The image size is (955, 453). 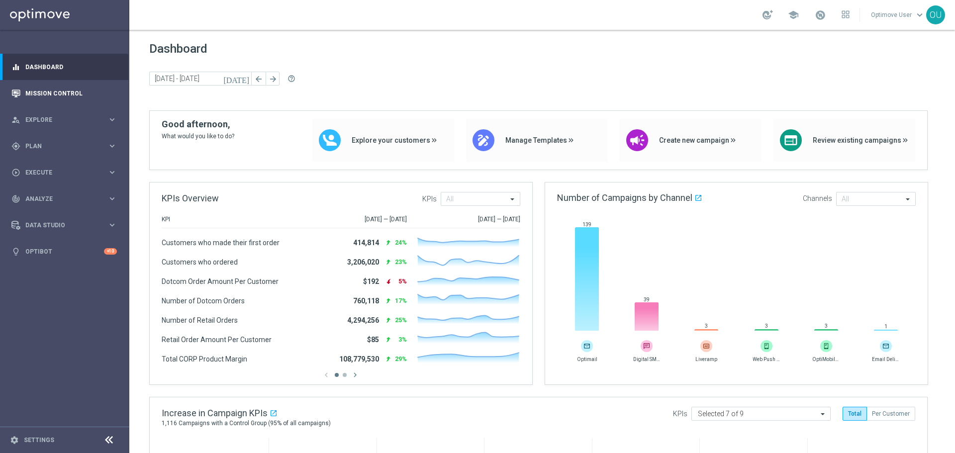 What do you see at coordinates (59, 146) in the screenshot?
I see `div: Plan` at bounding box center [59, 146].